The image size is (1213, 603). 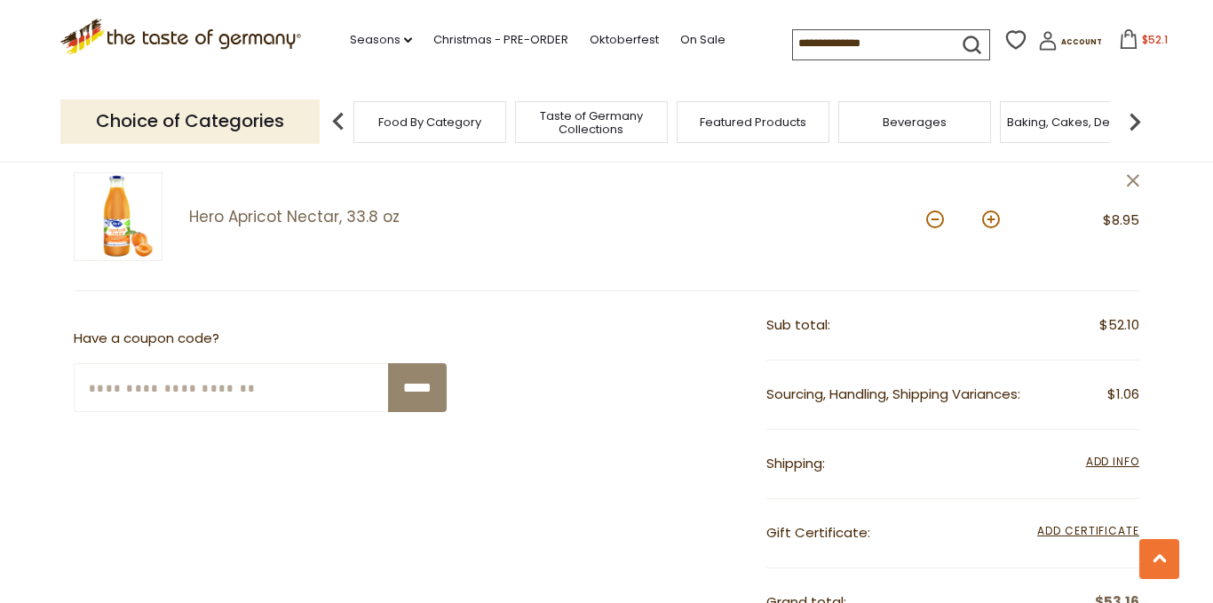 I want to click on a: Baking, Cakes, Desserts, so click(x=1076, y=122).